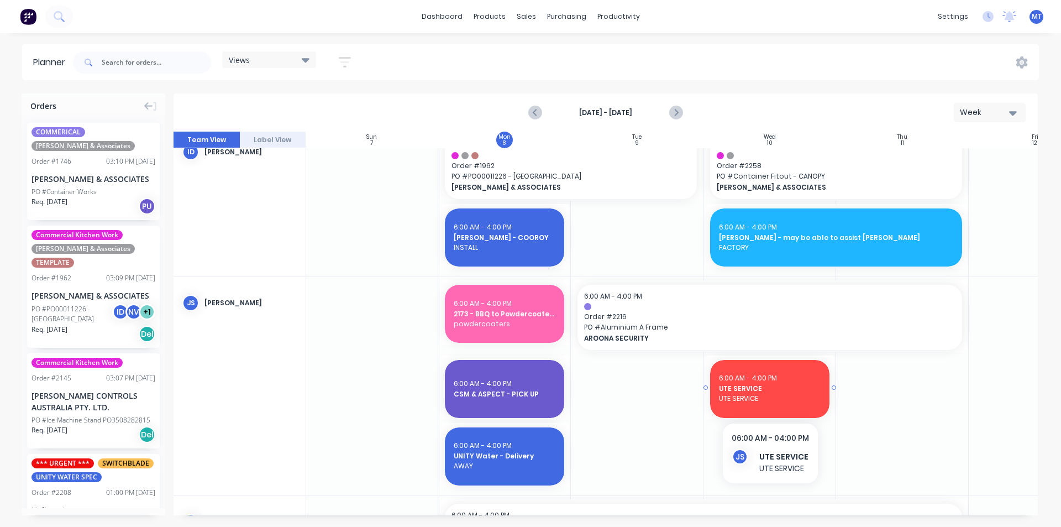 This screenshot has width=1061, height=527. Describe the element at coordinates (505, 248) in the screenshot. I see `span: INSTALL` at that location.